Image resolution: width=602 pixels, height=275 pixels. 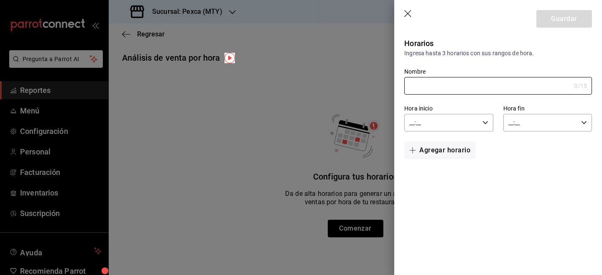 What do you see at coordinates (498, 53) in the screenshot?
I see `p: Ingresa hasta 3 horarios con sus rangos de hora.` at bounding box center [498, 53].